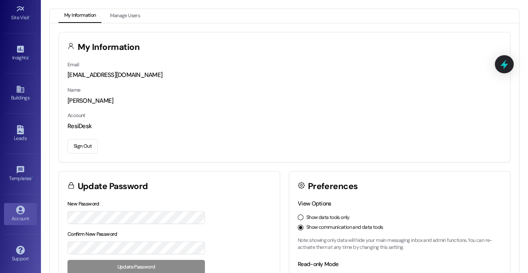 The image size is (528, 273). I want to click on label: Show data tools only, so click(328, 218).